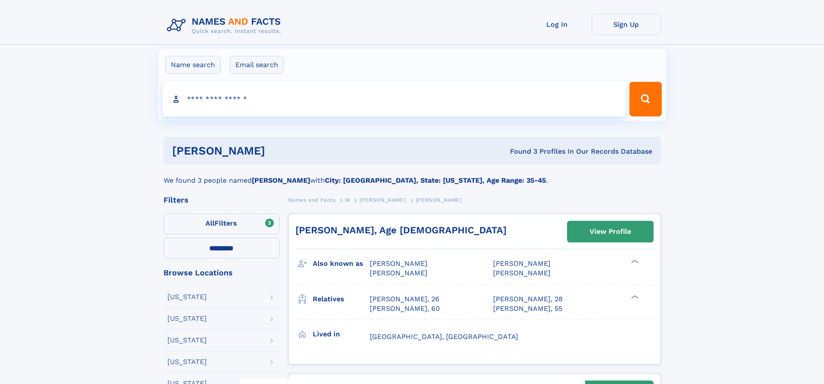 The width and height of the screenshot is (824, 384). What do you see at coordinates (627, 24) in the screenshot?
I see `a: Sign Up` at bounding box center [627, 24].